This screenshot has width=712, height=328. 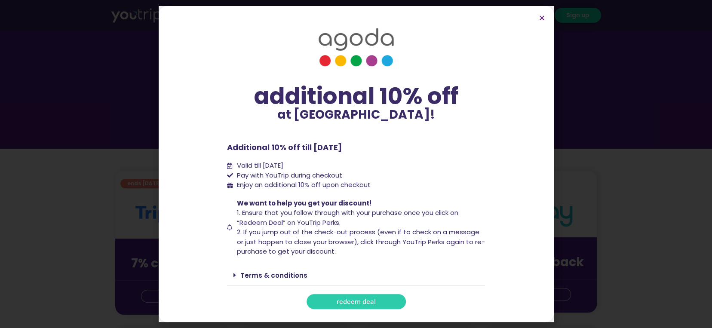 I want to click on a: Close, so click(x=542, y=18).